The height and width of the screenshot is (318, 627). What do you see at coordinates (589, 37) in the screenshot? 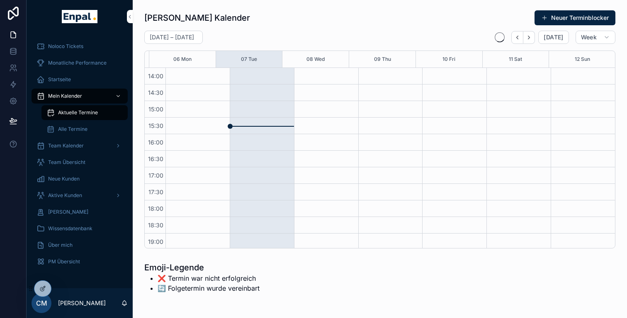
I see `span: Week` at bounding box center [589, 37].